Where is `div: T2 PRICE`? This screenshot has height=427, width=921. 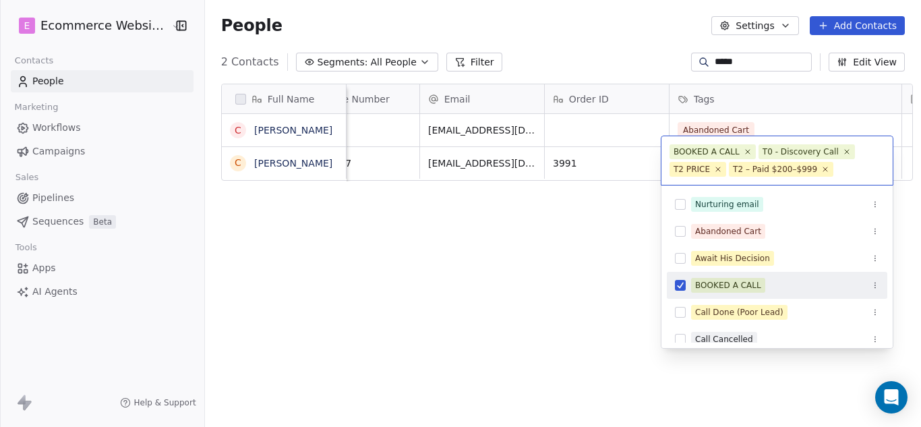 div: T2 PRICE is located at coordinates (692, 169).